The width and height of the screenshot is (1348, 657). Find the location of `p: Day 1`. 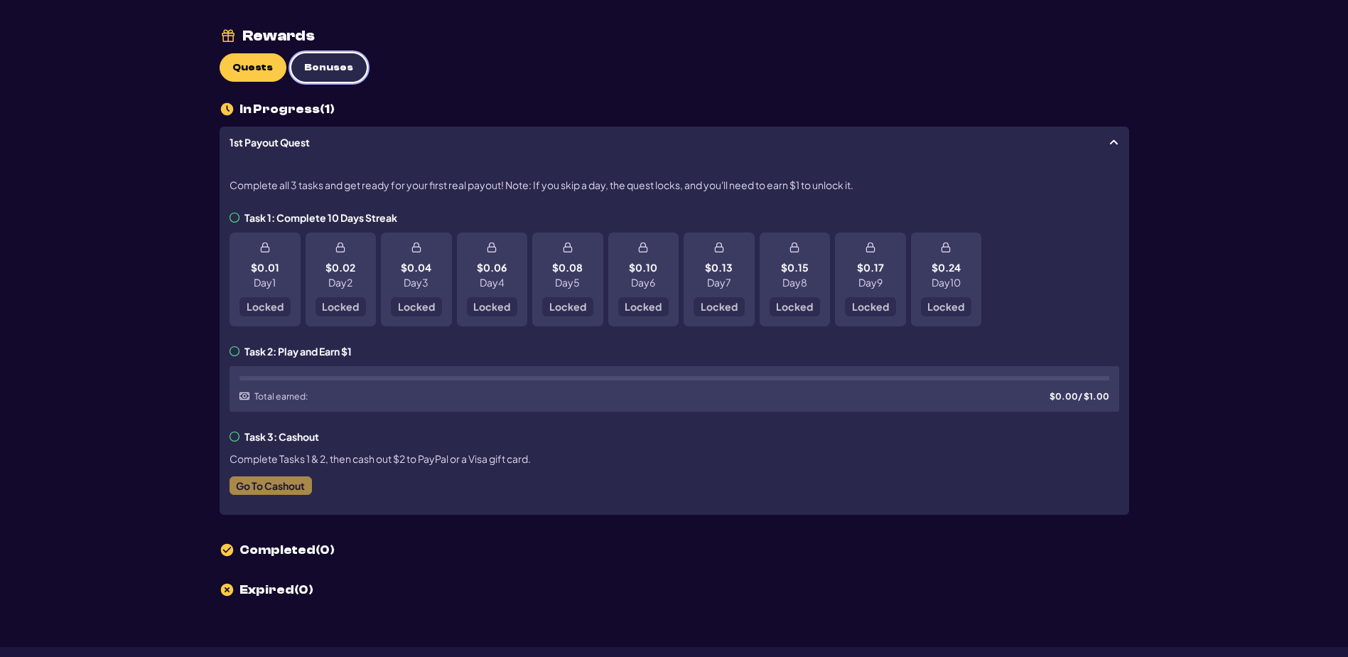

p: Day 1 is located at coordinates (264, 282).